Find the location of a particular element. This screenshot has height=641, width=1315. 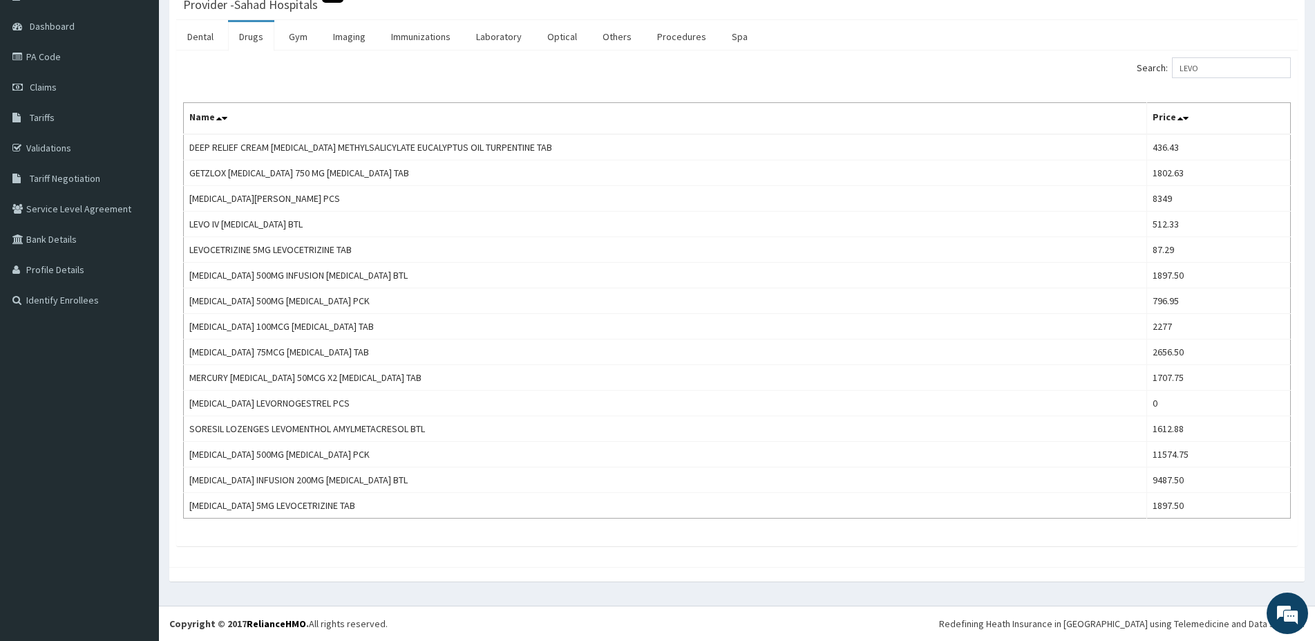

td: 1802.63 is located at coordinates (1218, 173).